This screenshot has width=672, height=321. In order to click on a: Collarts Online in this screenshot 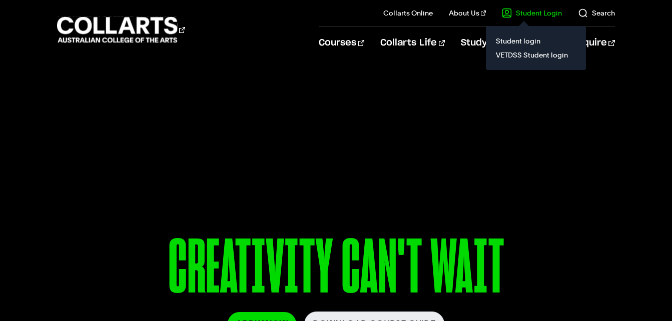, I will do `click(408, 13)`.